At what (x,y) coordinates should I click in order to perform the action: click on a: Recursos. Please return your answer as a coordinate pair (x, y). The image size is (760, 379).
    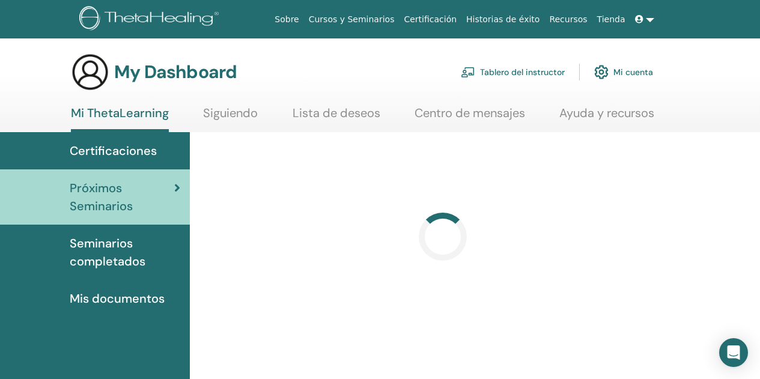
    Looking at the image, I should click on (568, 19).